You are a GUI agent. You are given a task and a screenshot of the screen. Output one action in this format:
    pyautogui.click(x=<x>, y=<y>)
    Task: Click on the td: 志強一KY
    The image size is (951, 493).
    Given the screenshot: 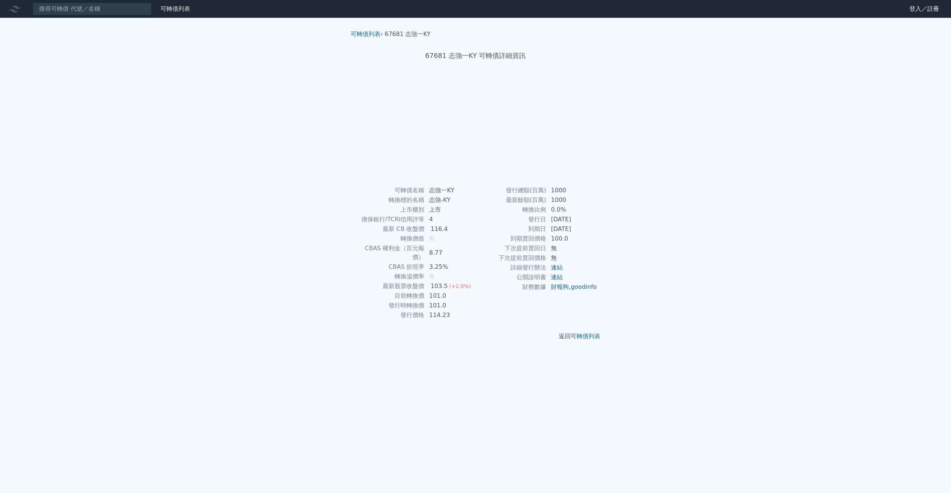 What is the action you would take?
    pyautogui.click(x=450, y=190)
    